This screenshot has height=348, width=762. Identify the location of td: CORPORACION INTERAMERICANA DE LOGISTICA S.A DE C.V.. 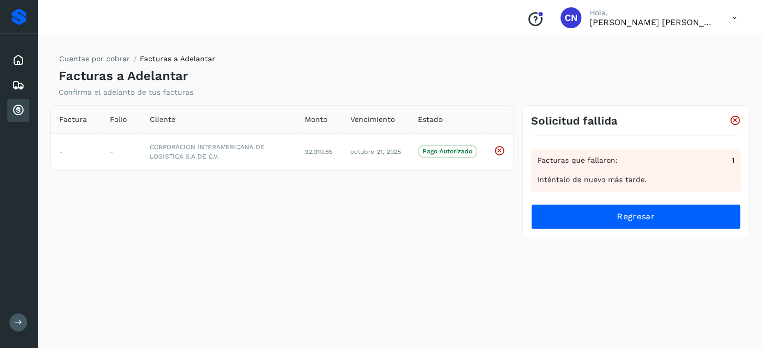
(219, 151).